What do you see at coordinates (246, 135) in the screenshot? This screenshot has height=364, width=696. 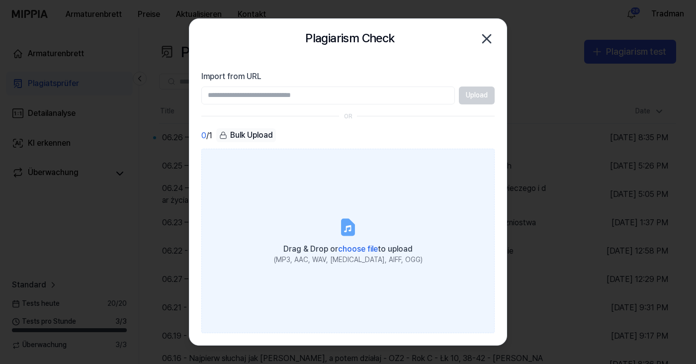 I see `div: Bulk Upload` at bounding box center [246, 135].